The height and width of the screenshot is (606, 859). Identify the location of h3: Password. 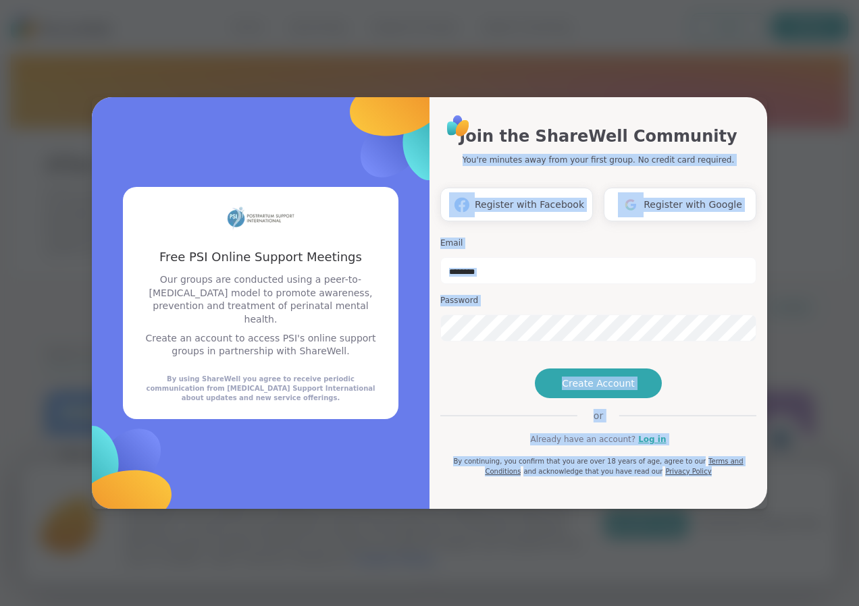
(598, 301).